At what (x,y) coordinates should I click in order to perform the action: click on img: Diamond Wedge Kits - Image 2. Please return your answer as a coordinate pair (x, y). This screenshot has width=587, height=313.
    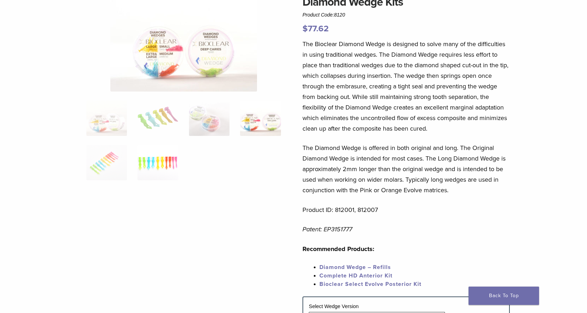
    Looking at the image, I should click on (158, 118).